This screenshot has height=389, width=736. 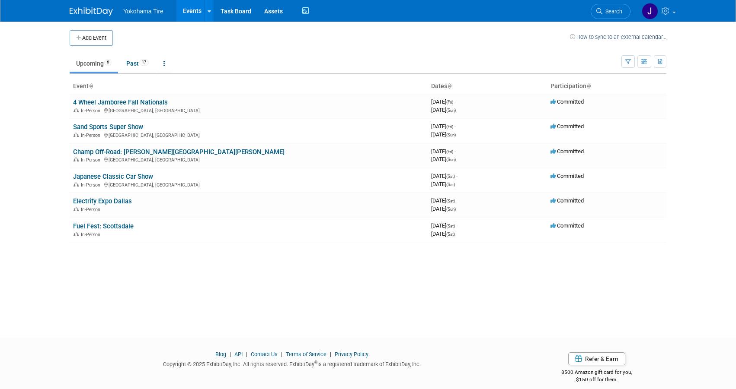 What do you see at coordinates (588, 86) in the screenshot?
I see `a: Sort by Participation Type` at bounding box center [588, 86].